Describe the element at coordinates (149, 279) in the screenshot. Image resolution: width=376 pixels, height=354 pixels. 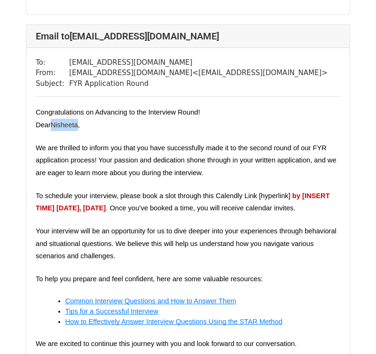
I see `span: To help you prepare and feel confident, here are some valuable resources:` at that location.